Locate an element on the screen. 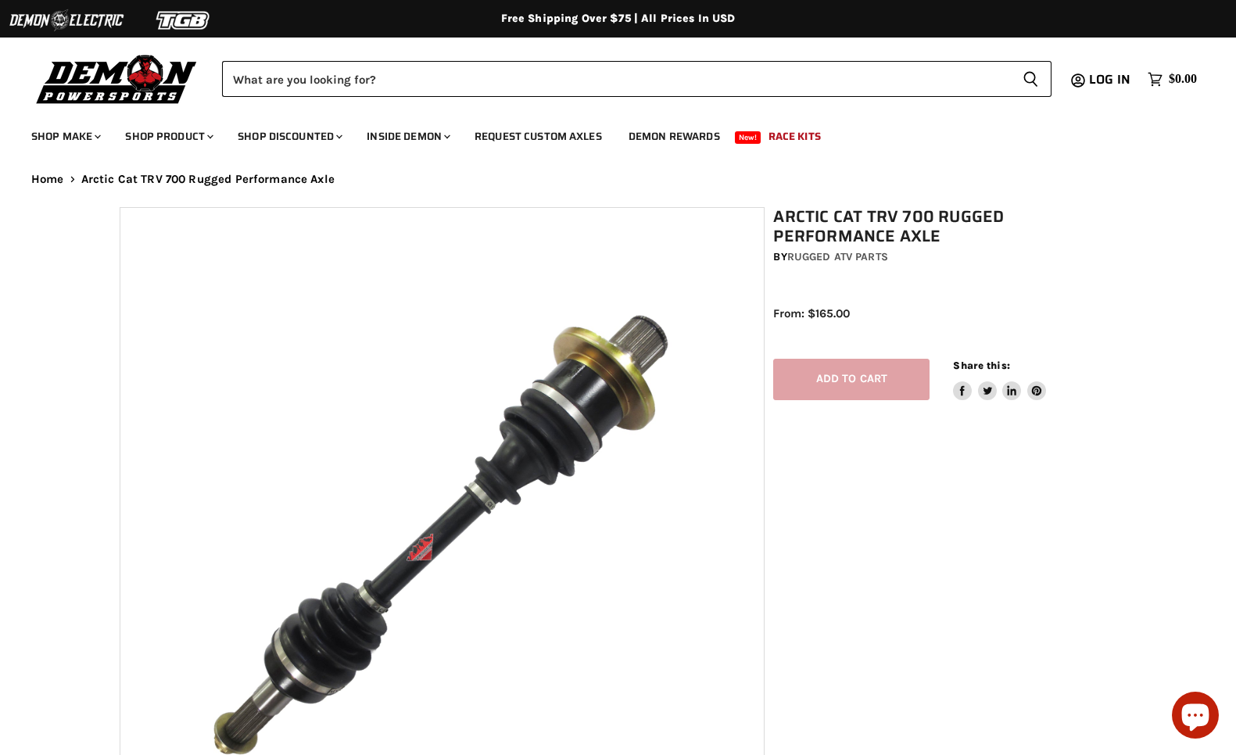  div: by is located at coordinates (949, 257).